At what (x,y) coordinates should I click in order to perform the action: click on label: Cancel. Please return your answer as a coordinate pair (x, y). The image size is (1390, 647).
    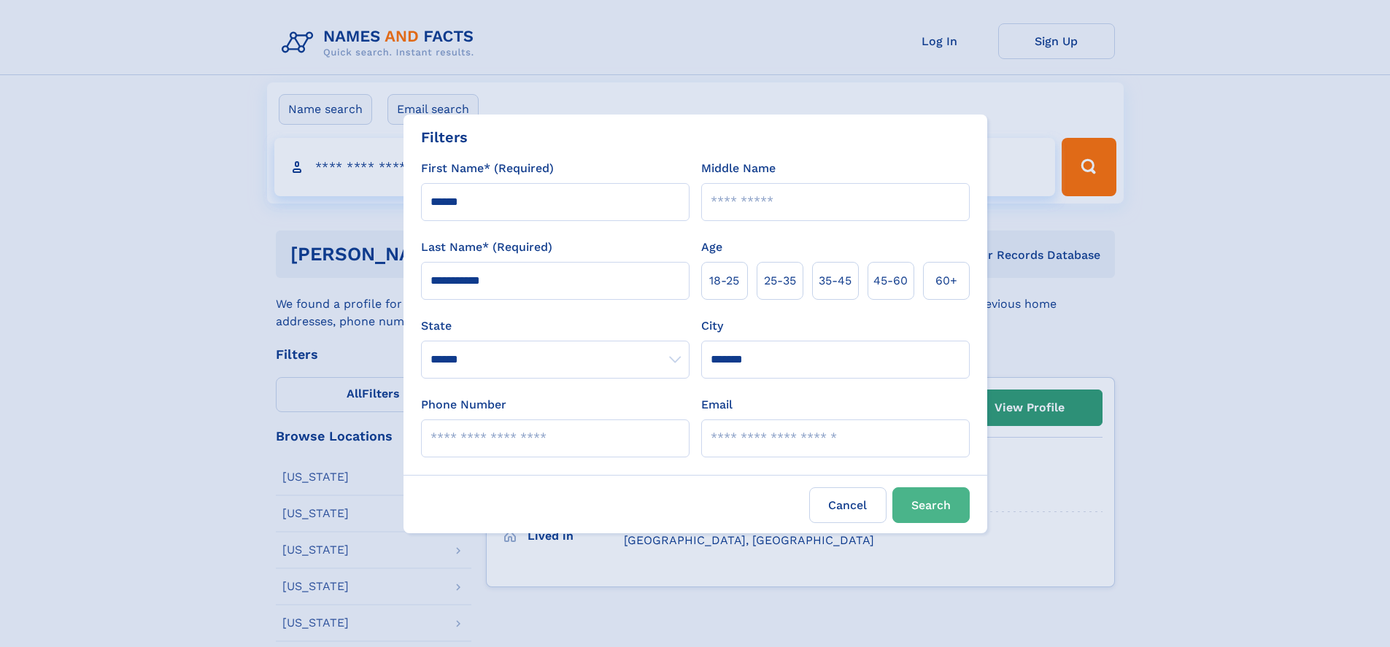
    Looking at the image, I should click on (848, 505).